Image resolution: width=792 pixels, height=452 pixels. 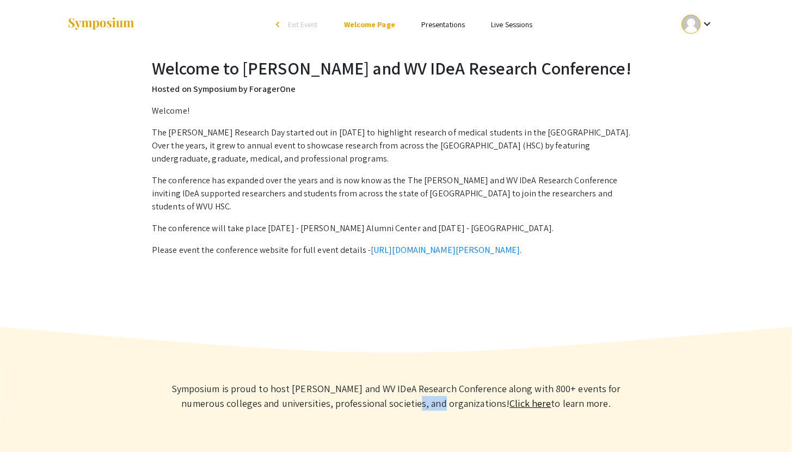 What do you see at coordinates (512, 24) in the screenshot?
I see `a: Live Sessions` at bounding box center [512, 24].